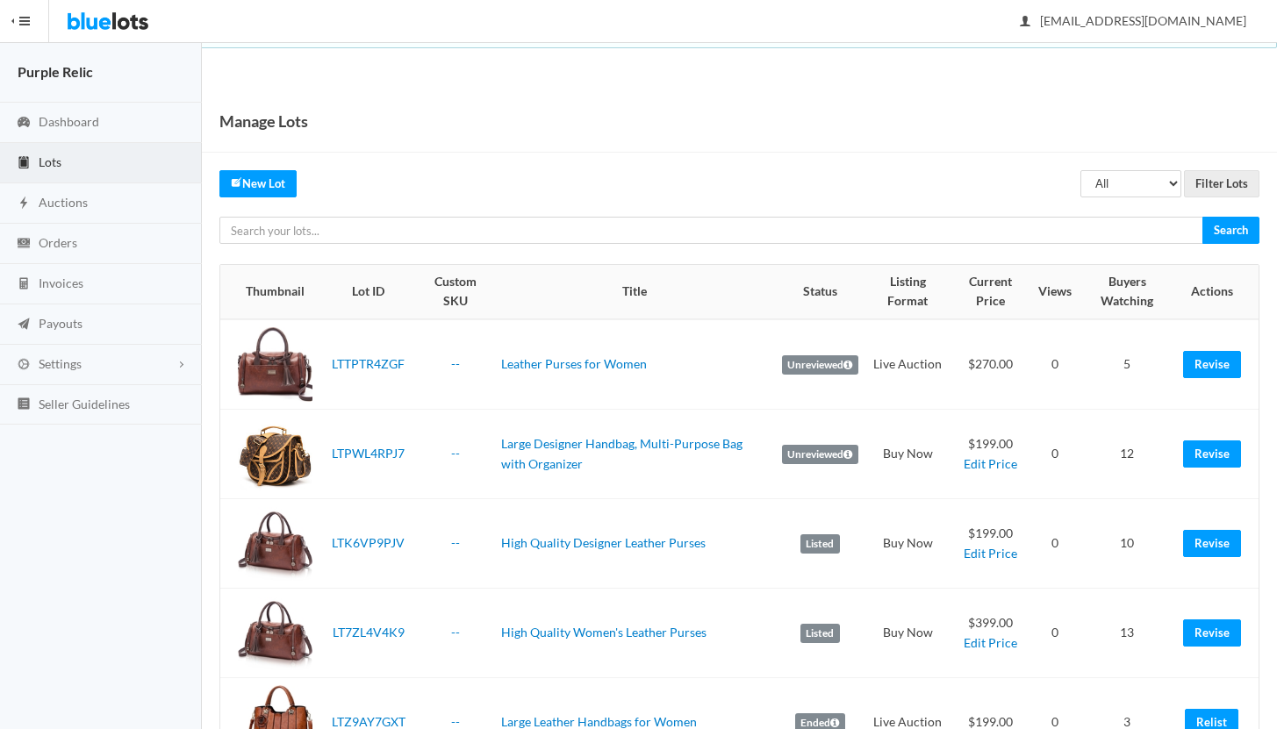 The width and height of the screenshot is (1277, 729). What do you see at coordinates (269, 292) in the screenshot?
I see `th: Thumbnail` at bounding box center [269, 292].